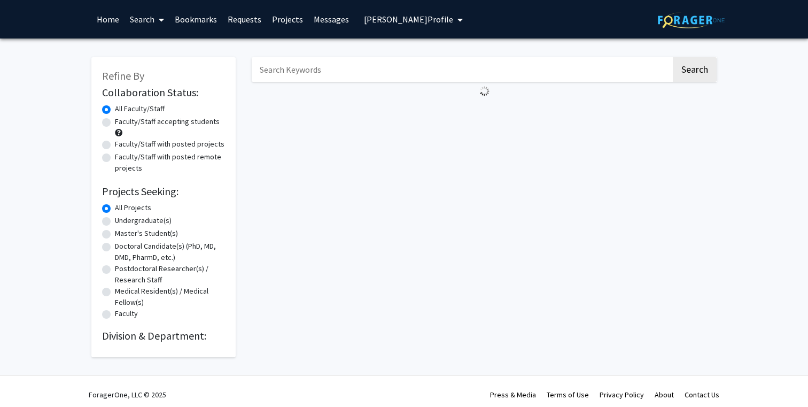 Image resolution: width=808 pixels, height=407 pixels. What do you see at coordinates (123, 75) in the screenshot?
I see `span: Refine By` at bounding box center [123, 75].